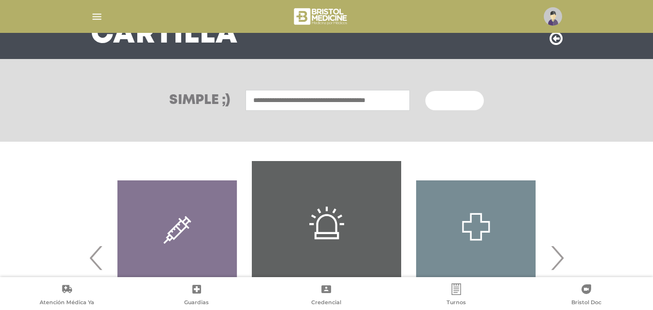 The height and width of the screenshot is (310, 653). I want to click on h3: Simple ;), so click(200, 101).